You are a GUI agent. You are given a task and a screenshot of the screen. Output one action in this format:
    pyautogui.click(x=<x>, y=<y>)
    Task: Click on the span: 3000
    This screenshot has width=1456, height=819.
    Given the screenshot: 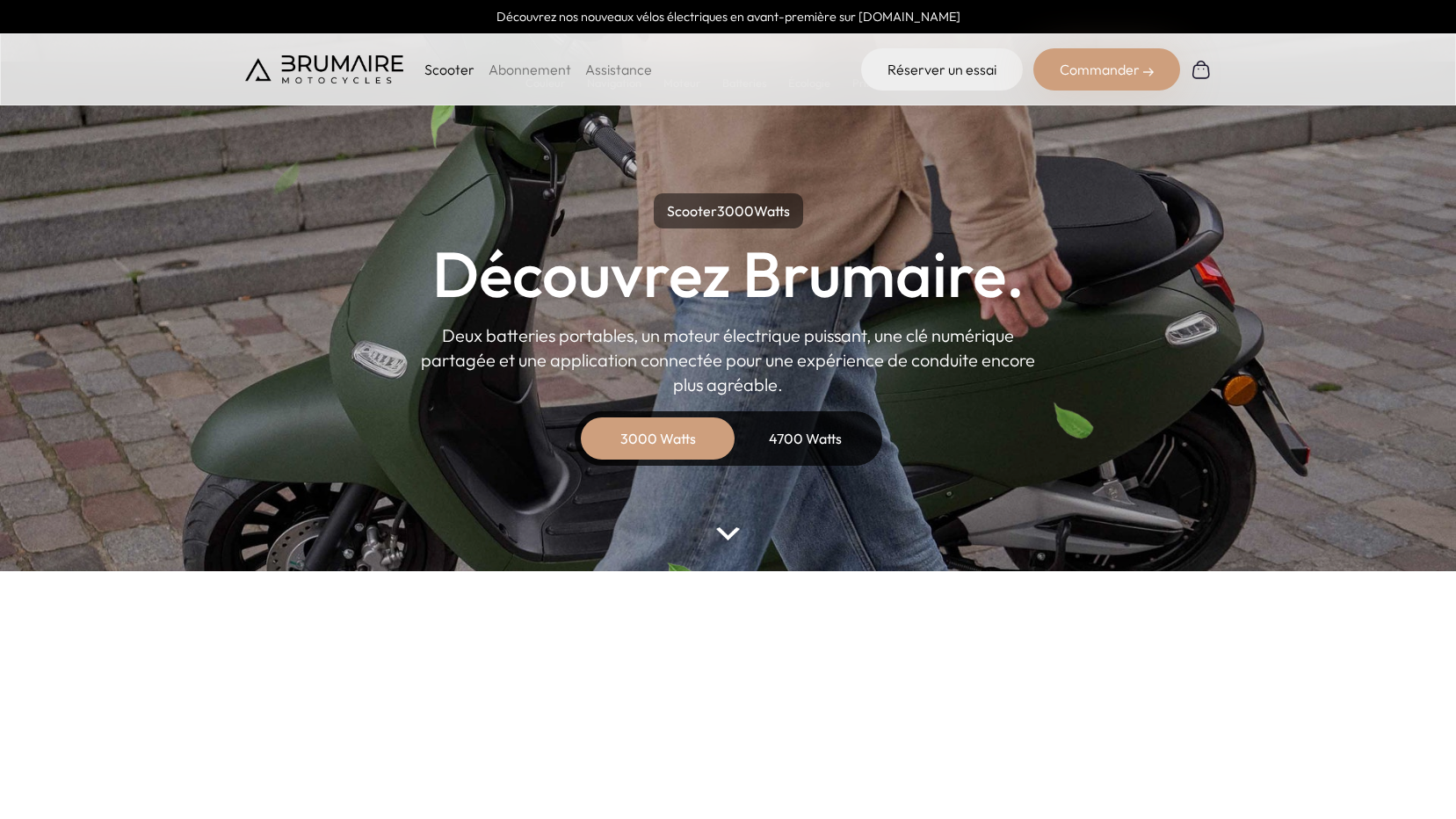 What is the action you would take?
    pyautogui.click(x=735, y=211)
    